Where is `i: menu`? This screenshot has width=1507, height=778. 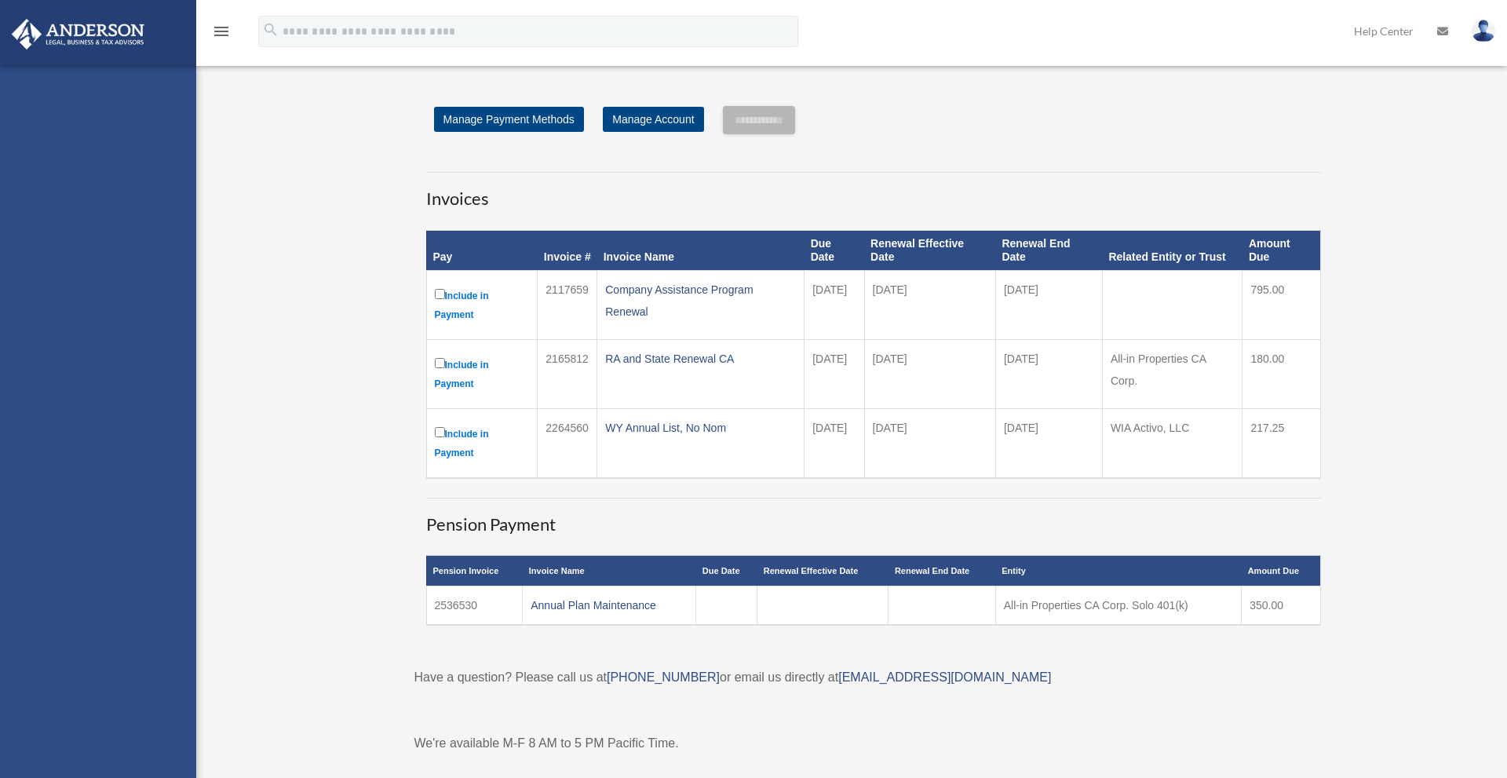
i: menu is located at coordinates (221, 31).